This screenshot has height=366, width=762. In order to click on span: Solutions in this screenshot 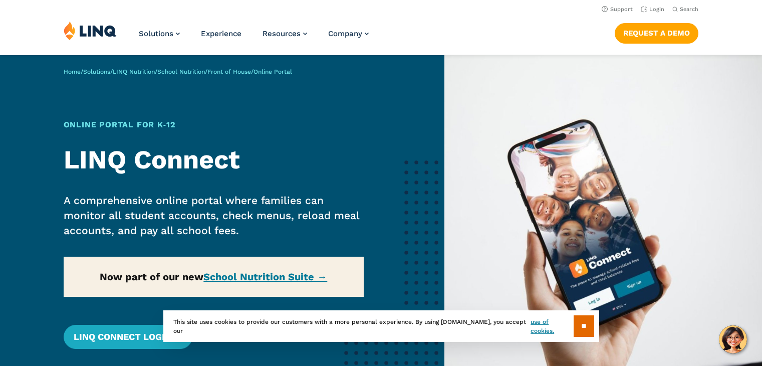, I will do `click(156, 34)`.